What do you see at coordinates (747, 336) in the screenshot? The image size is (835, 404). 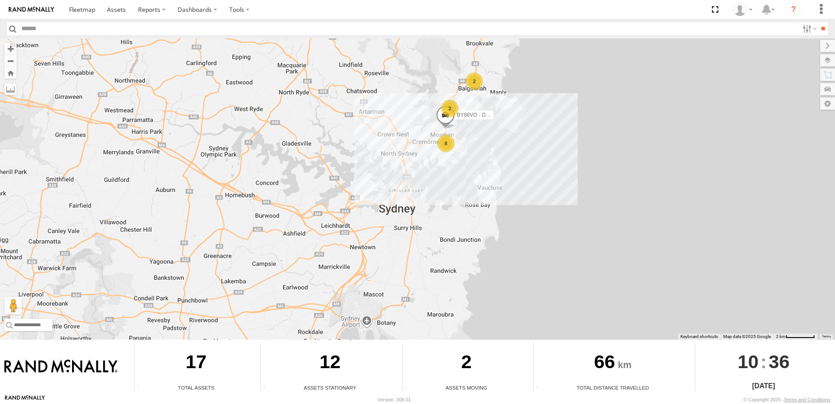 I see `span: Map data ©2025 Google` at bounding box center [747, 336].